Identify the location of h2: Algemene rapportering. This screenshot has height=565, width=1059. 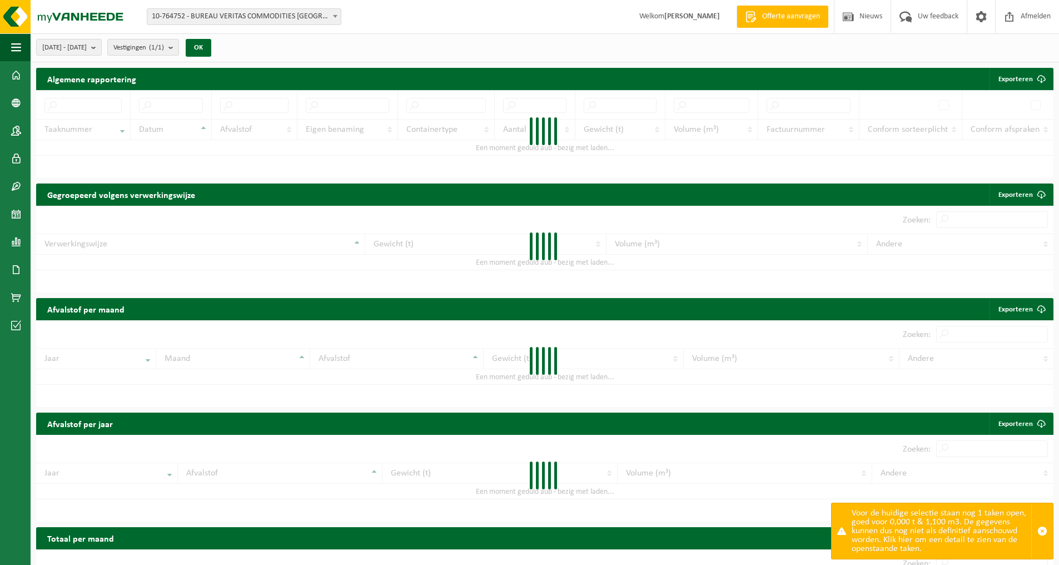
(92, 79).